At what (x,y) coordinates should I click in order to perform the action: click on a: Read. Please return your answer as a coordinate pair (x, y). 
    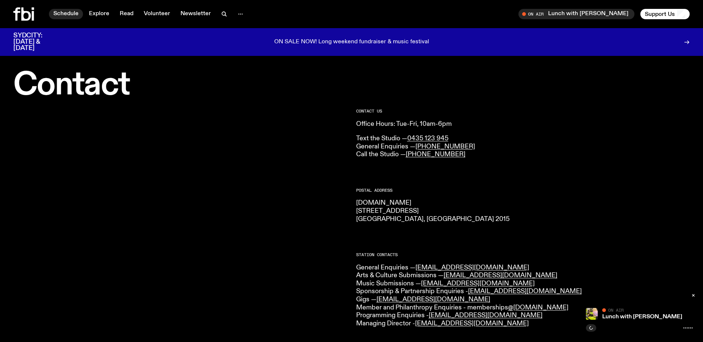
    Looking at the image, I should click on (126, 14).